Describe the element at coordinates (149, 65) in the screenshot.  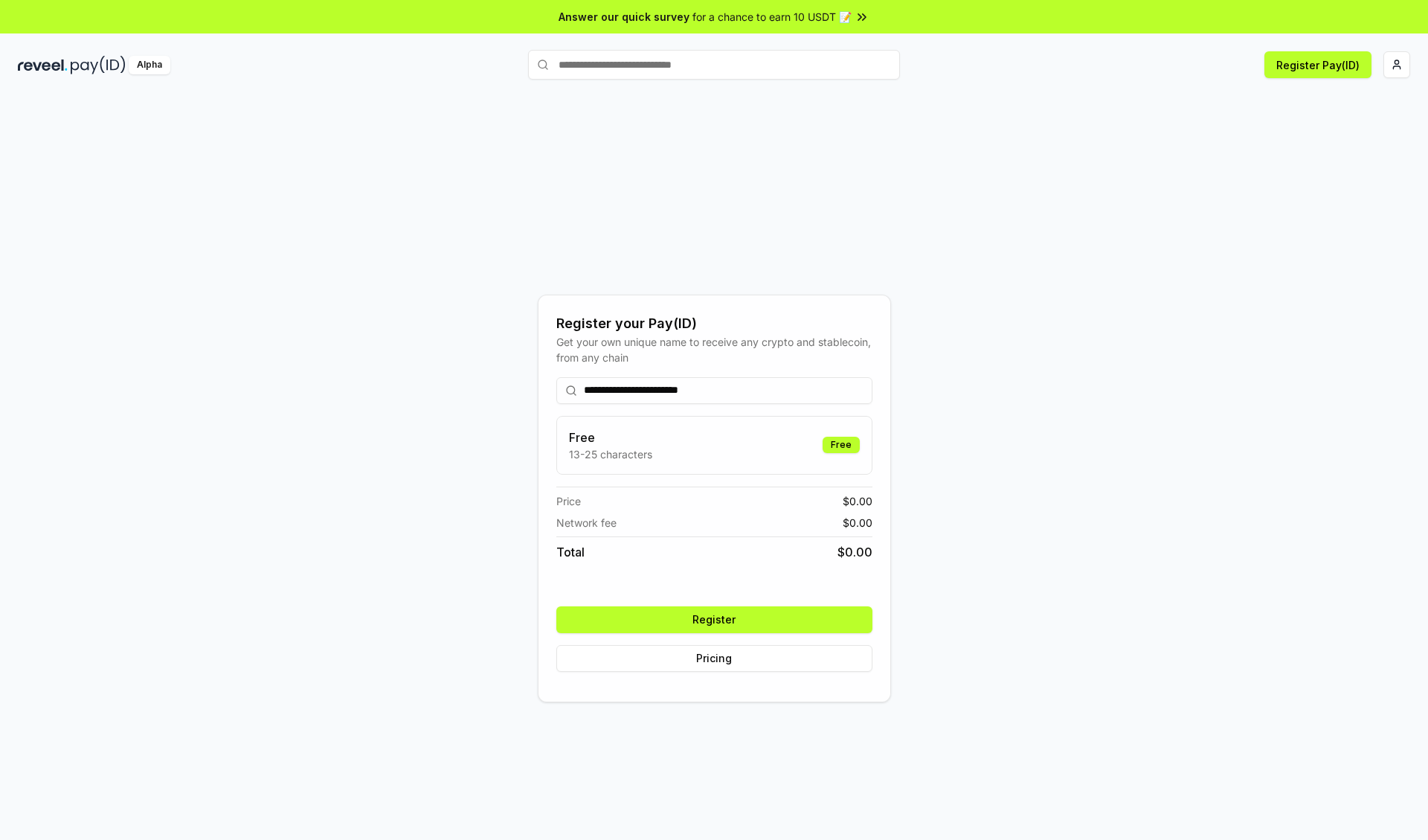
I see `div: Alpha` at that location.